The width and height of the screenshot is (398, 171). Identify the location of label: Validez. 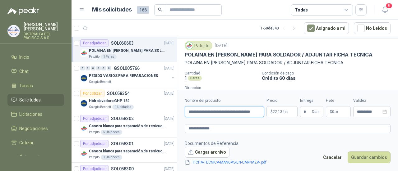
(372, 101).